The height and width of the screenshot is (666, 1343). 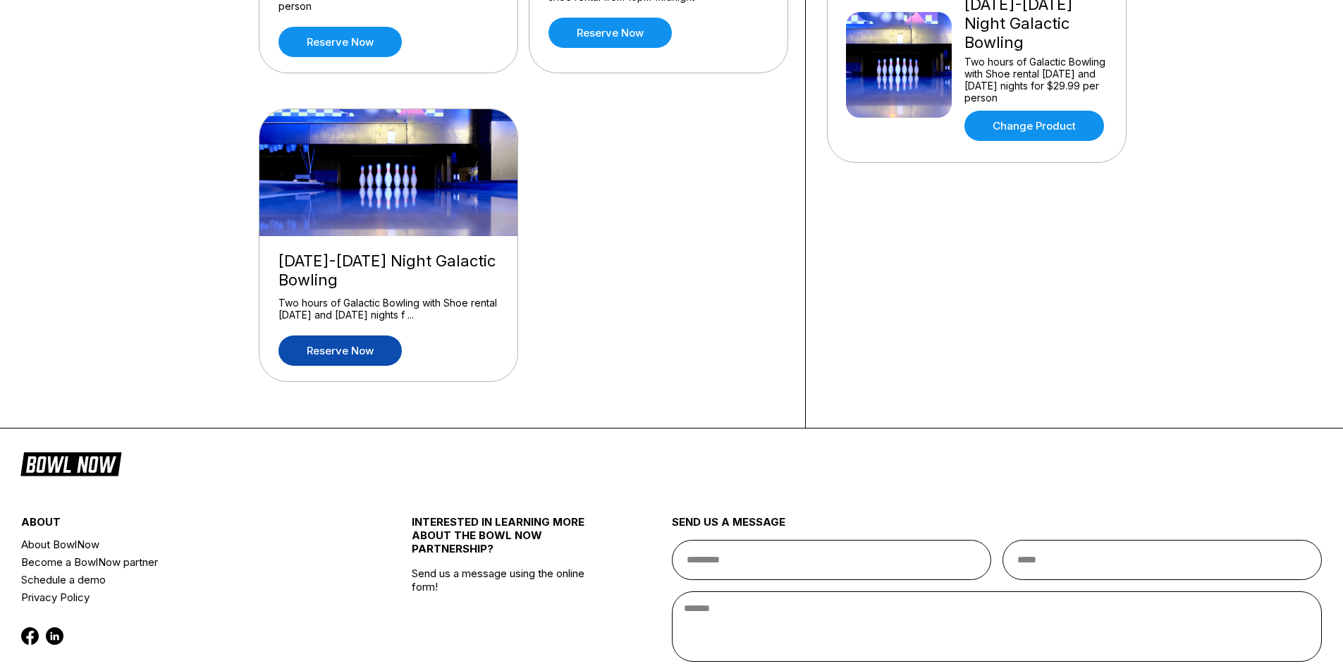 What do you see at coordinates (183, 544) in the screenshot?
I see `a: About BowlNow` at bounding box center [183, 544].